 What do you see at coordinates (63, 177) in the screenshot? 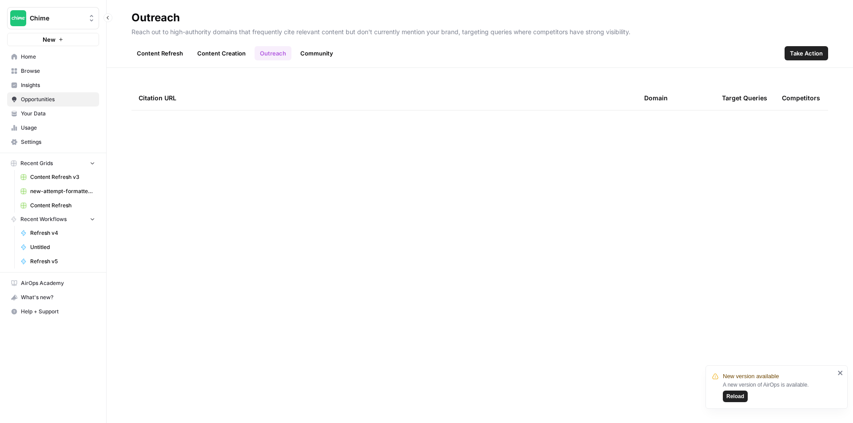
I see `span: Content Refresh v3` at bounding box center [63, 177].